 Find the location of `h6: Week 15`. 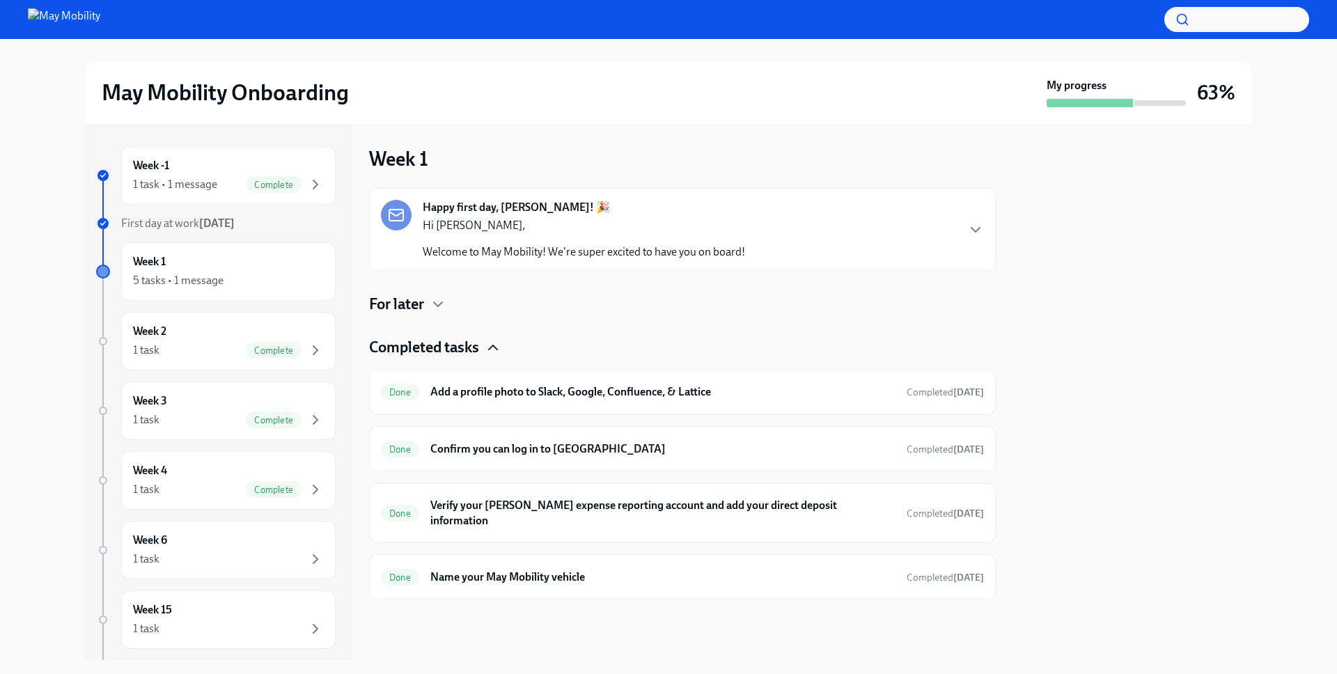

h6: Week 15 is located at coordinates (152, 610).